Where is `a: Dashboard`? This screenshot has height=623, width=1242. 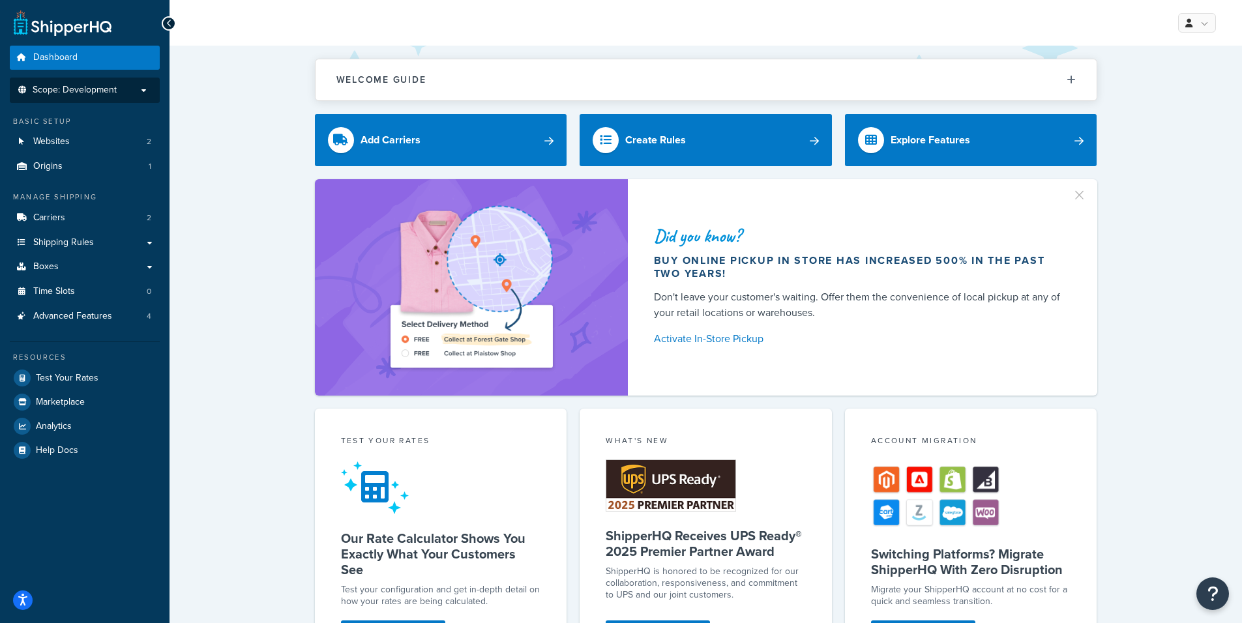
a: Dashboard is located at coordinates (85, 57).